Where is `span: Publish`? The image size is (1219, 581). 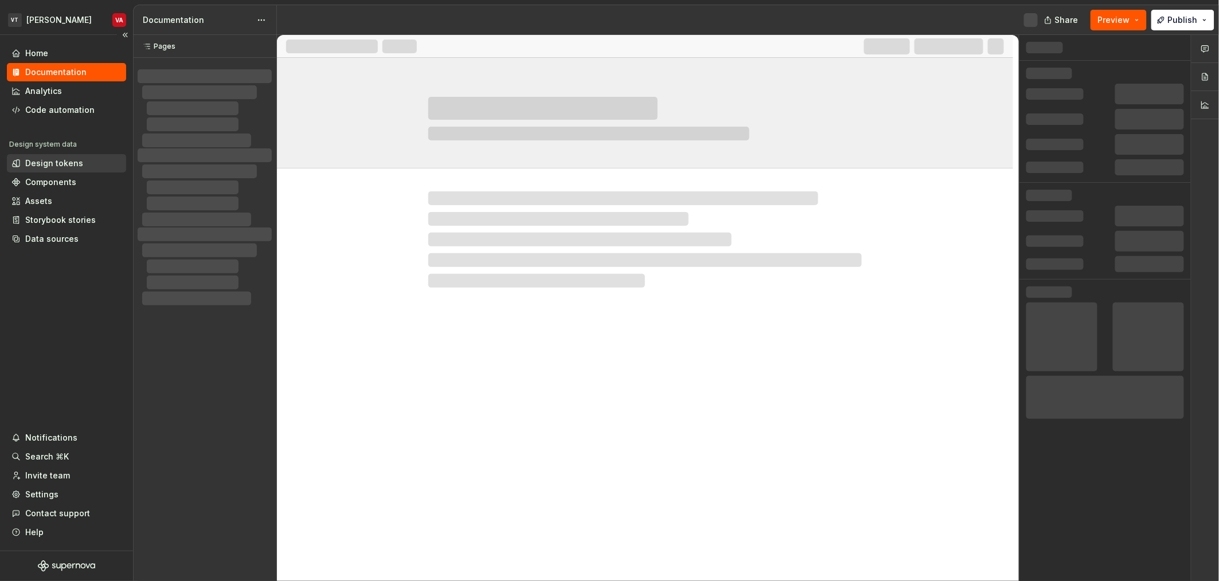 span: Publish is located at coordinates (1183, 20).